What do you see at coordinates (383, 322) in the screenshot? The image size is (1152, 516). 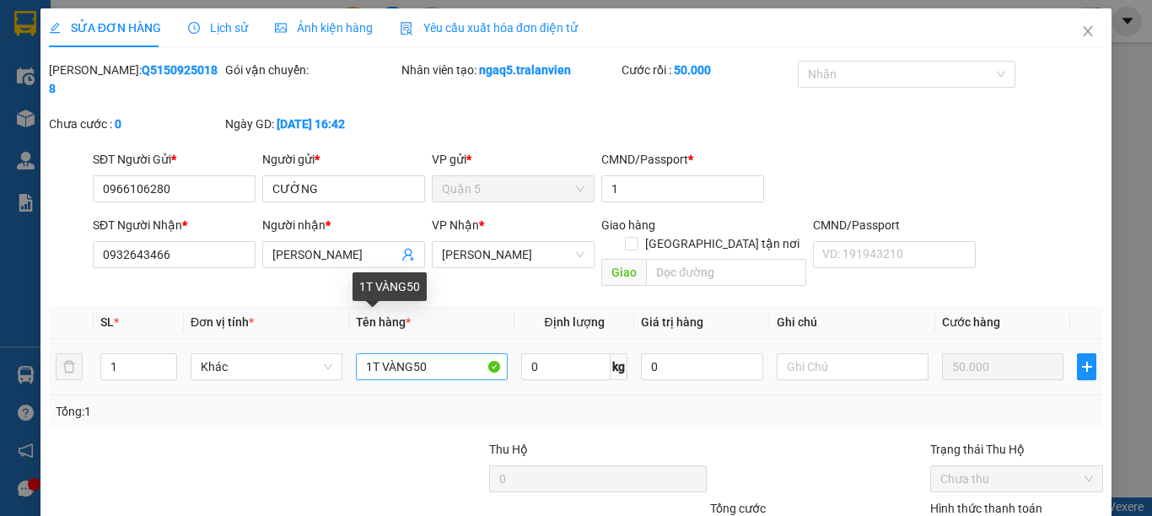 I see `span: Tên hàng` at bounding box center [383, 322].